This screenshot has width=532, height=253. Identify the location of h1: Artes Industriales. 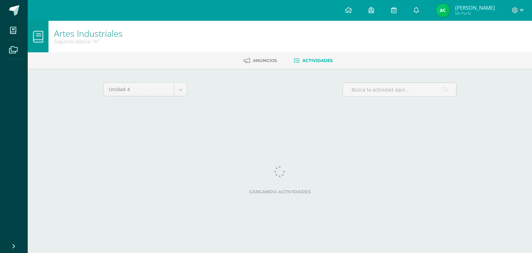
(88, 33).